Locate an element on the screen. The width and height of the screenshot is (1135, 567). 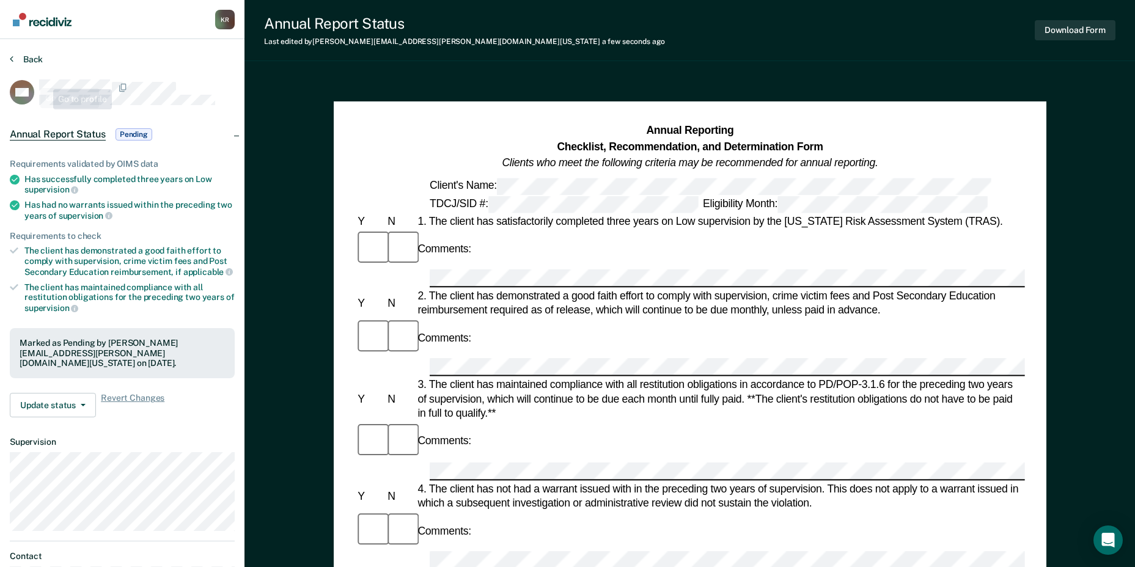
div: 3. The client has maintained compliance with all restitution obligations in accordance to PD/POP-... is located at coordinates (719, 399).